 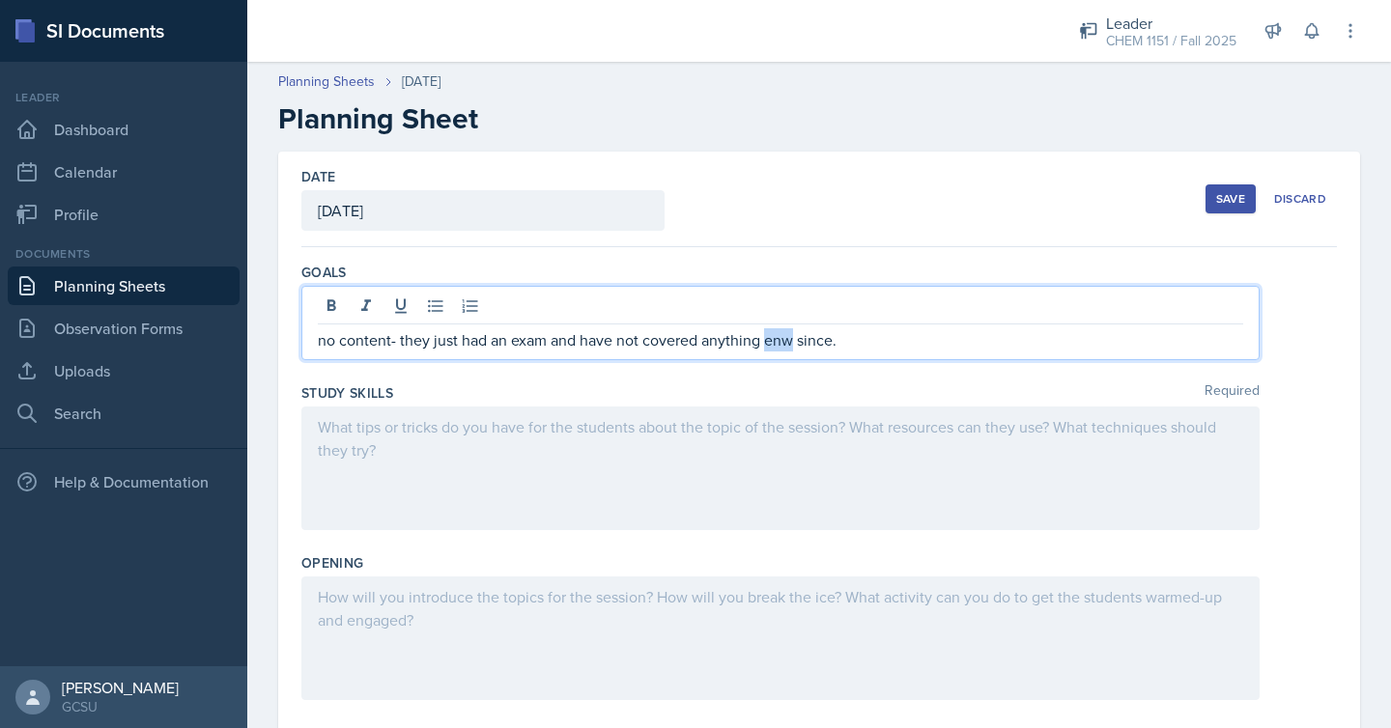 I want to click on div: Help & Documentation, so click(x=124, y=482).